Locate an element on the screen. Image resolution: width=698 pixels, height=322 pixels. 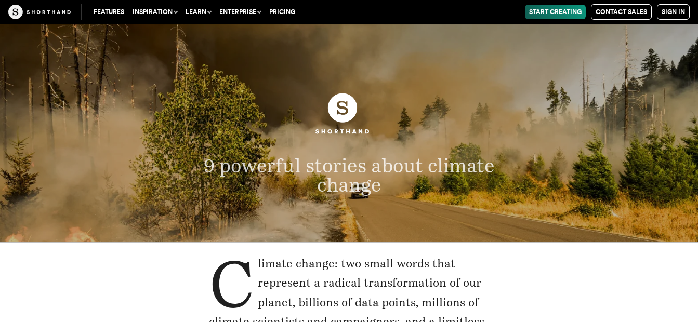
a: Pricing is located at coordinates (282, 12).